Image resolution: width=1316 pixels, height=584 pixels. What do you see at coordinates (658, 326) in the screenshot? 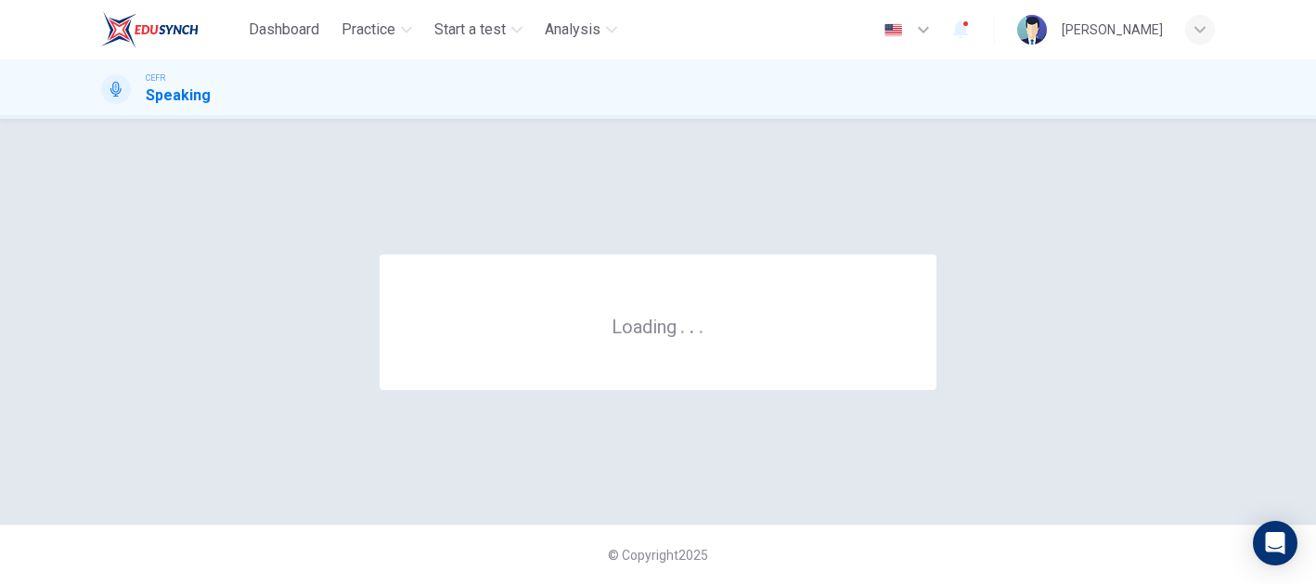
I see `h6: Loading` at bounding box center [658, 326].